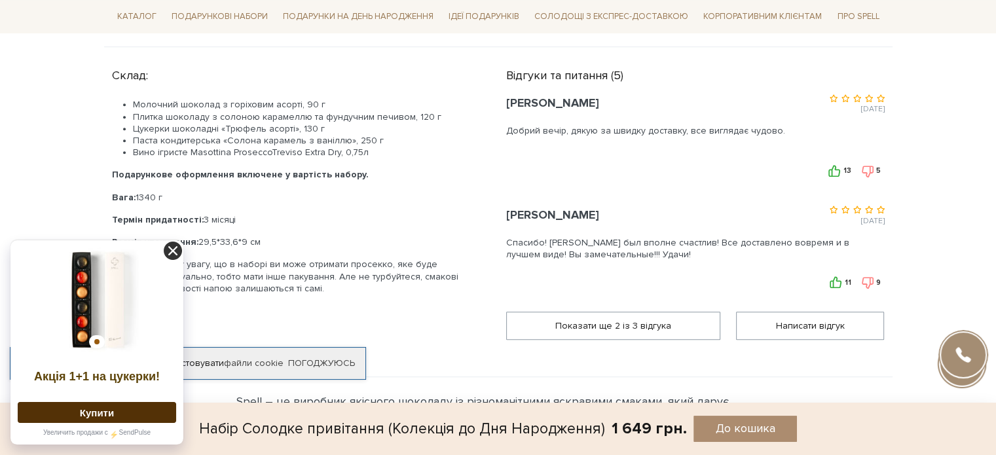 The width and height of the screenshot is (996, 455). What do you see at coordinates (293, 242) in the screenshot?
I see `p: 29,5*33,6*9 см` at bounding box center [293, 242].